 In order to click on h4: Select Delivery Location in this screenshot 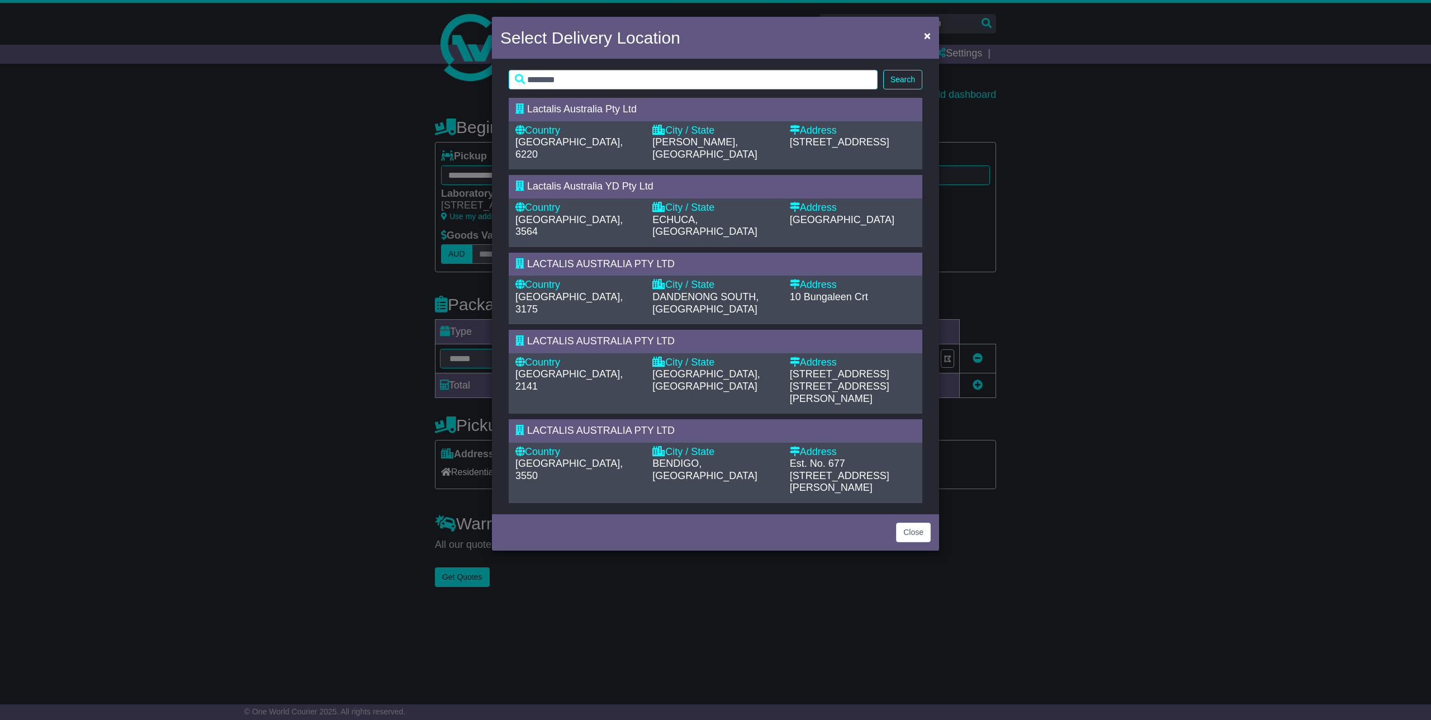, I will do `click(590, 37)`.